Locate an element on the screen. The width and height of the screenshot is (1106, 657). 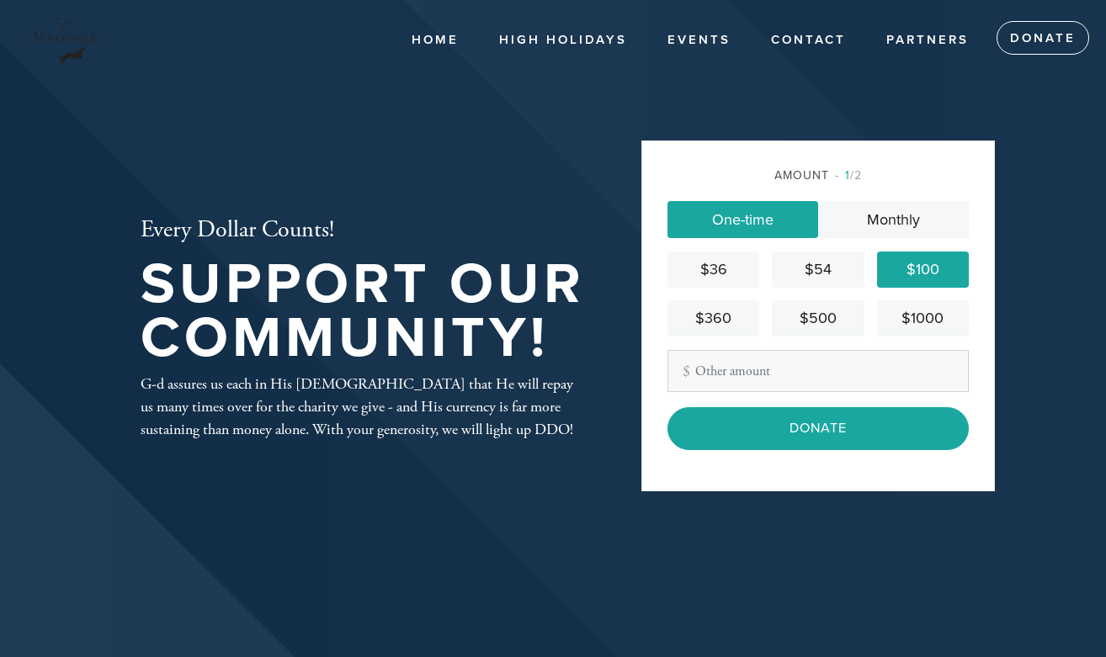
div: $1000 is located at coordinates (923, 318).